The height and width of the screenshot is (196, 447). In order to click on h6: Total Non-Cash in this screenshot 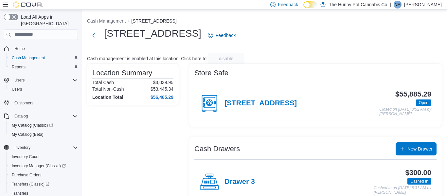, I will do `click(108, 89)`.